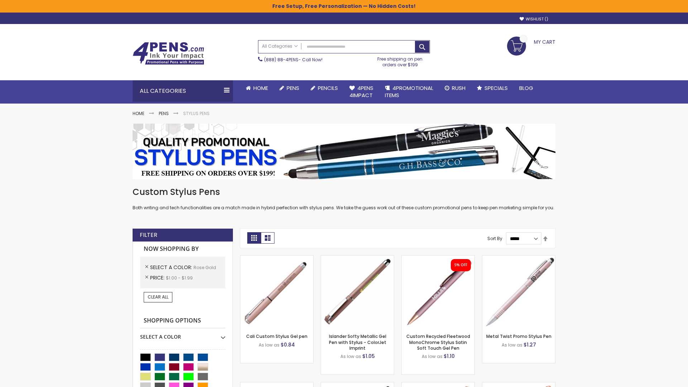  I want to click on span: Home, so click(261, 88).